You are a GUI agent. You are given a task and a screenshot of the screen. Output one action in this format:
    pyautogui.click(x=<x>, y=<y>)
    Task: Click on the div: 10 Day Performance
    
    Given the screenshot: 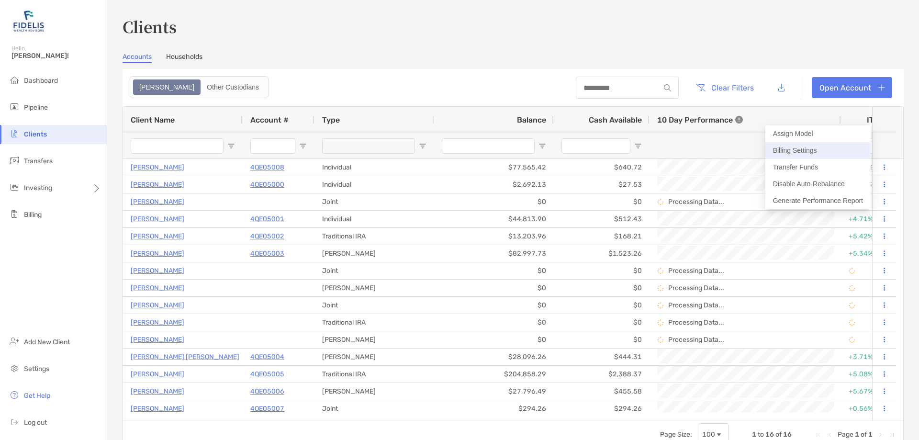 What is the action you would take?
    pyautogui.click(x=700, y=120)
    